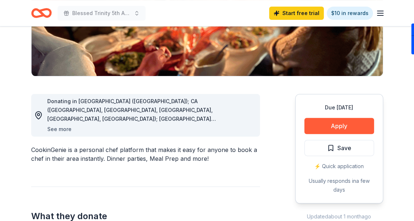  Describe the element at coordinates (350, 13) in the screenshot. I see `a: $10 in rewards` at that location.